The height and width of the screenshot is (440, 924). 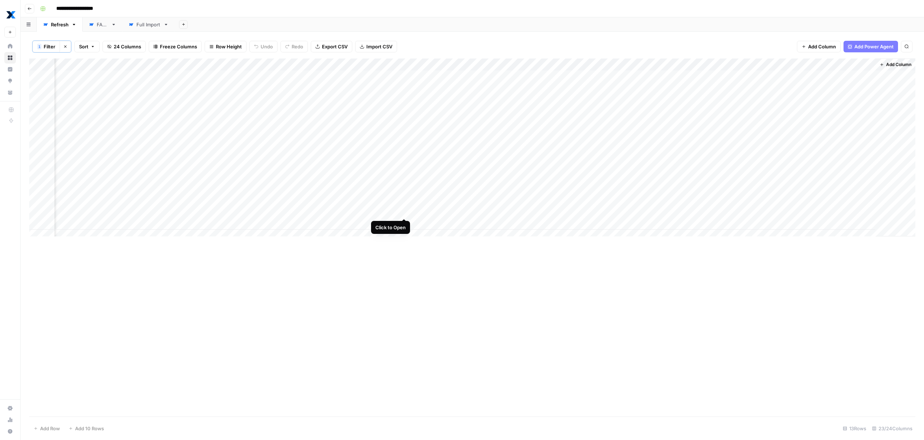 I want to click on button: Workspace: MaintainX, so click(x=10, y=15).